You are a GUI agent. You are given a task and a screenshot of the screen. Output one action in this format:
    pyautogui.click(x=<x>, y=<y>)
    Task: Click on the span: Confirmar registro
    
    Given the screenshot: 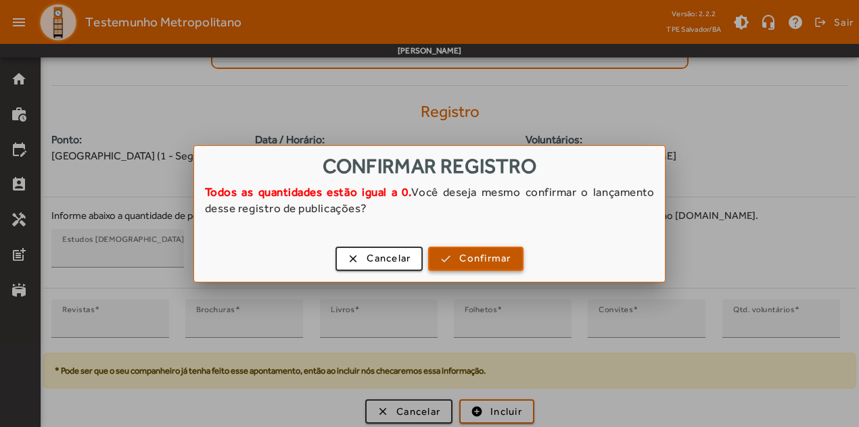 What is the action you would take?
    pyautogui.click(x=429, y=166)
    